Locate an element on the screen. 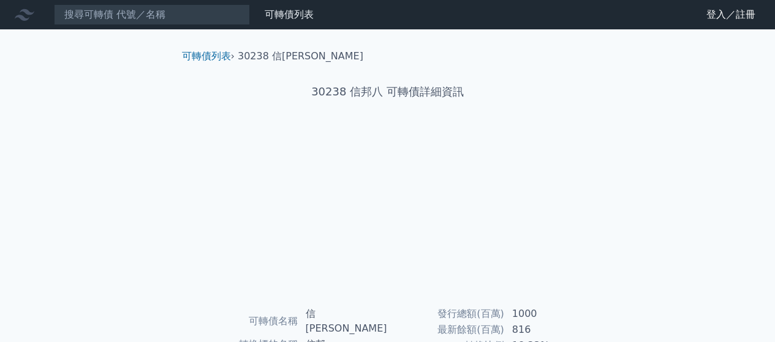 This screenshot has height=342, width=775. h1: 30238 信邦八 可轉債詳細資訊 is located at coordinates (388, 92).